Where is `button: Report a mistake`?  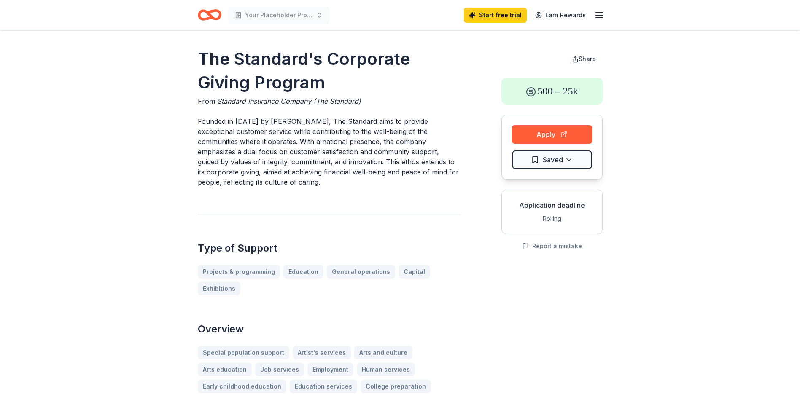 button: Report a mistake is located at coordinates (552, 246).